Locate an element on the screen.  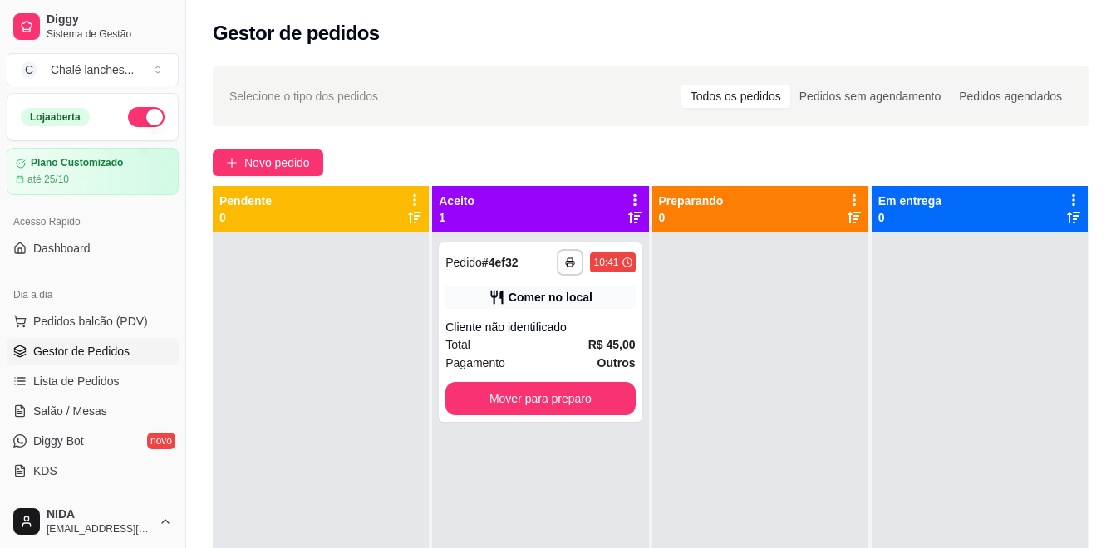
strong: # 4ef32 is located at coordinates (500, 263).